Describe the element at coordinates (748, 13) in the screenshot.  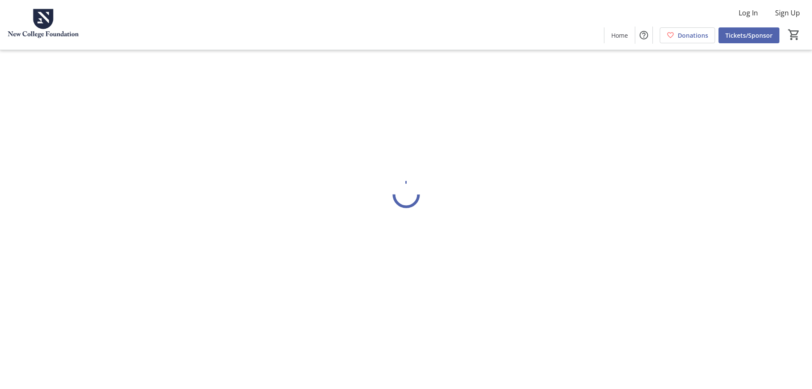
I see `span: Log In` at that location.